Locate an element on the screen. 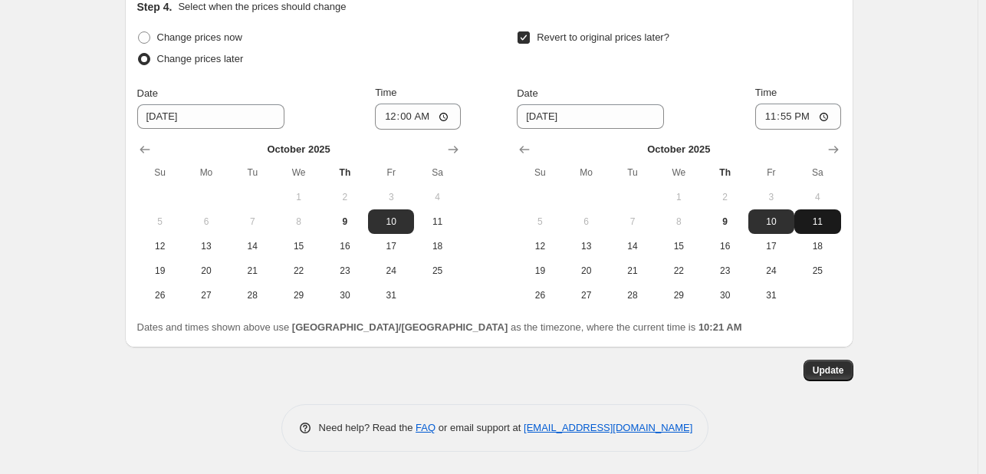 The image size is (986, 474). span: 19 is located at coordinates (540, 271).